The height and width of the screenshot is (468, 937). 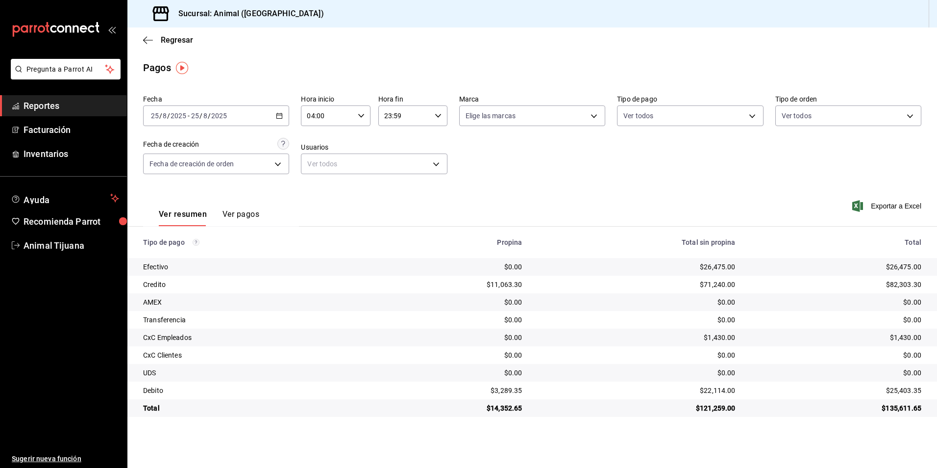 I want to click on label: Hora inicio, so click(x=335, y=99).